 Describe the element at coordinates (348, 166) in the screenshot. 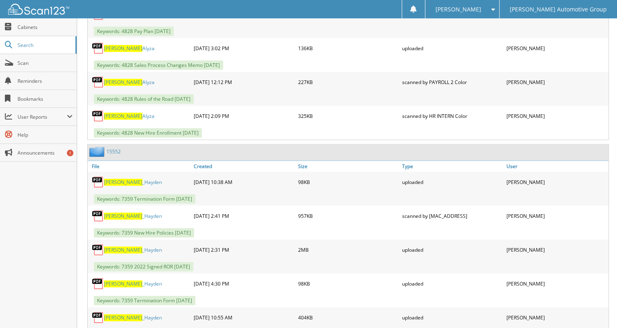

I see `a: Size` at that location.